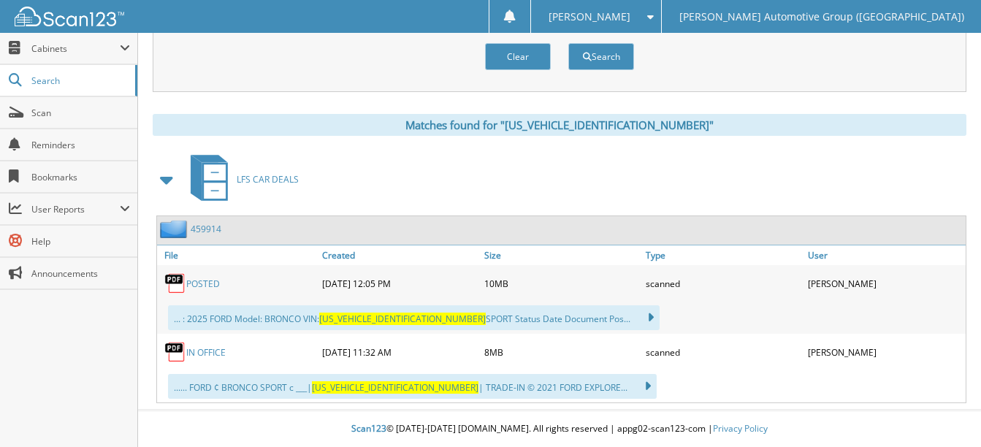 The height and width of the screenshot is (447, 981). I want to click on span: Help, so click(80, 241).